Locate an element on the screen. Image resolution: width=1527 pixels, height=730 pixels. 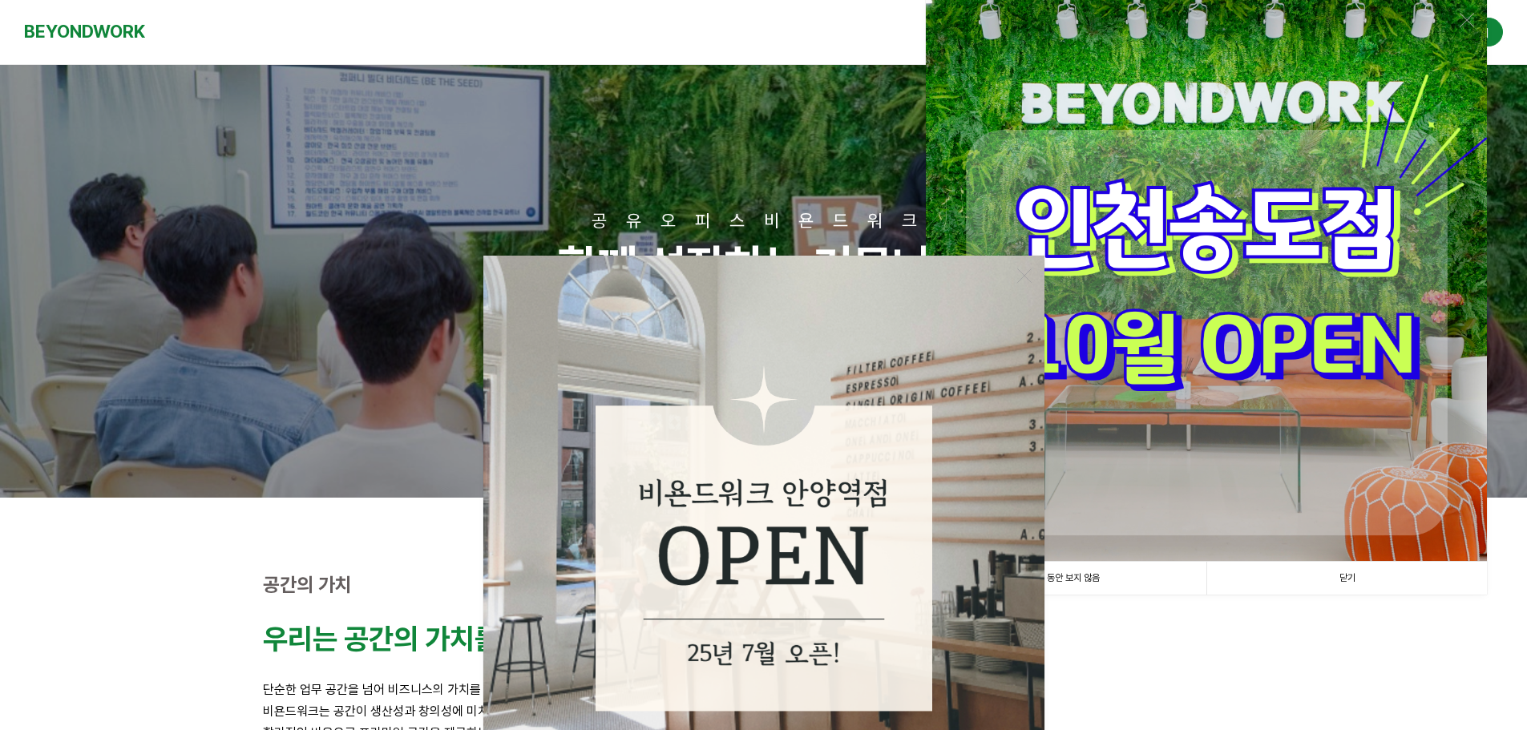
a: BEYONDWORK is located at coordinates (84, 31).